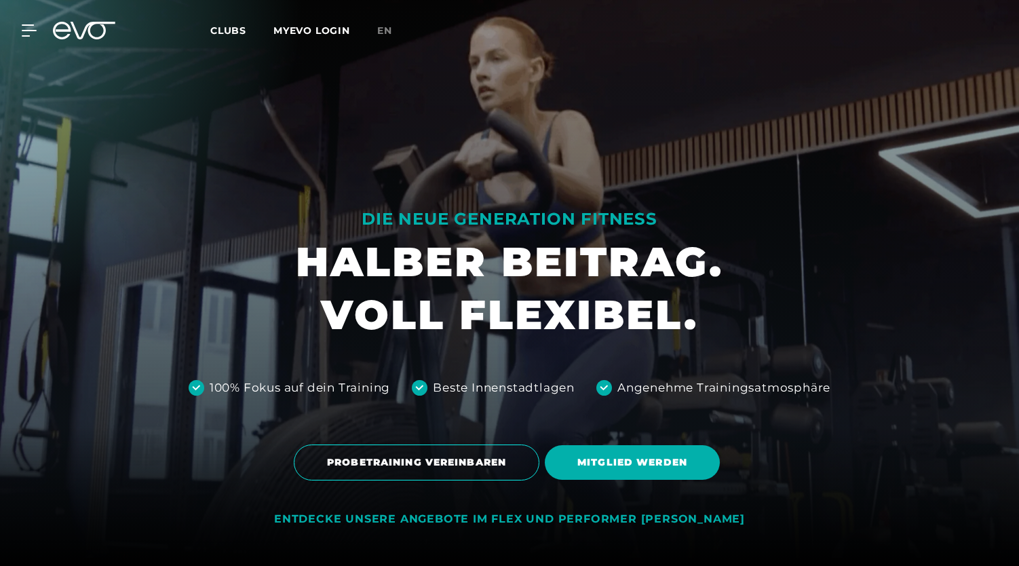 The height and width of the screenshot is (566, 1019). Describe the element at coordinates (311, 31) in the screenshot. I see `a: MYEVO LOGIN` at that location.